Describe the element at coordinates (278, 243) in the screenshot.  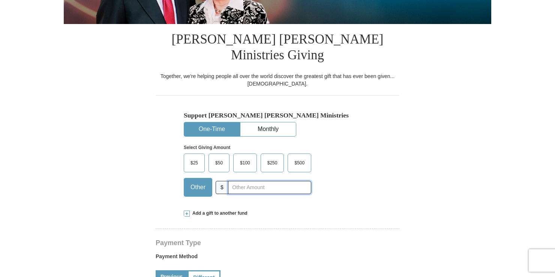
I see `h4: Payment Type` at that location.